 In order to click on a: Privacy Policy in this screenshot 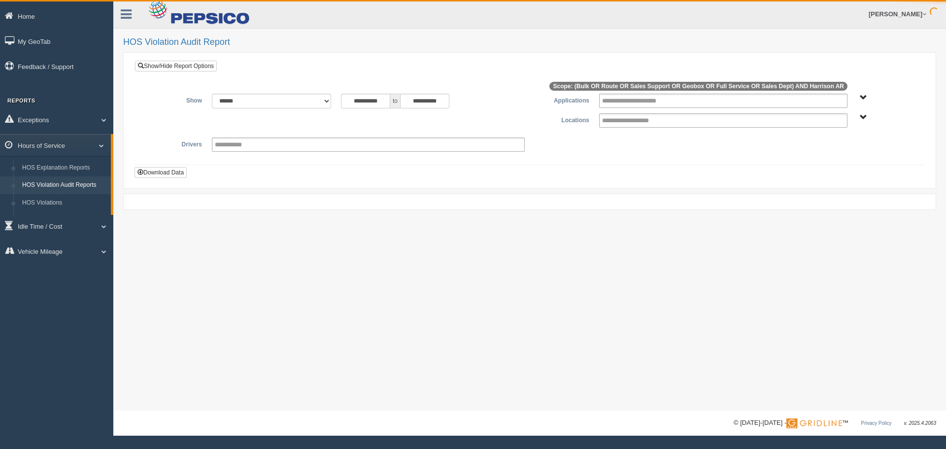, I will do `click(876, 423)`.